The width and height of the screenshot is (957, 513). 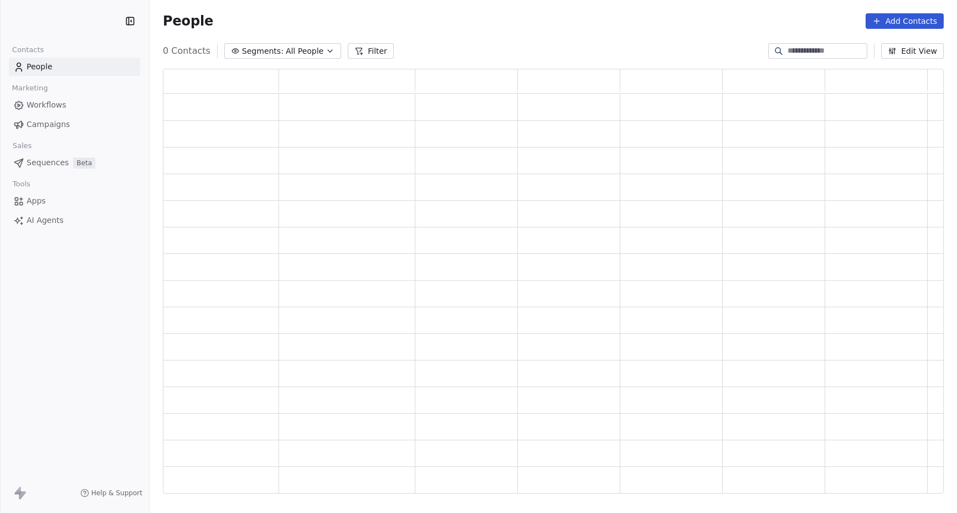 I want to click on a: AI Agents, so click(x=74, y=220).